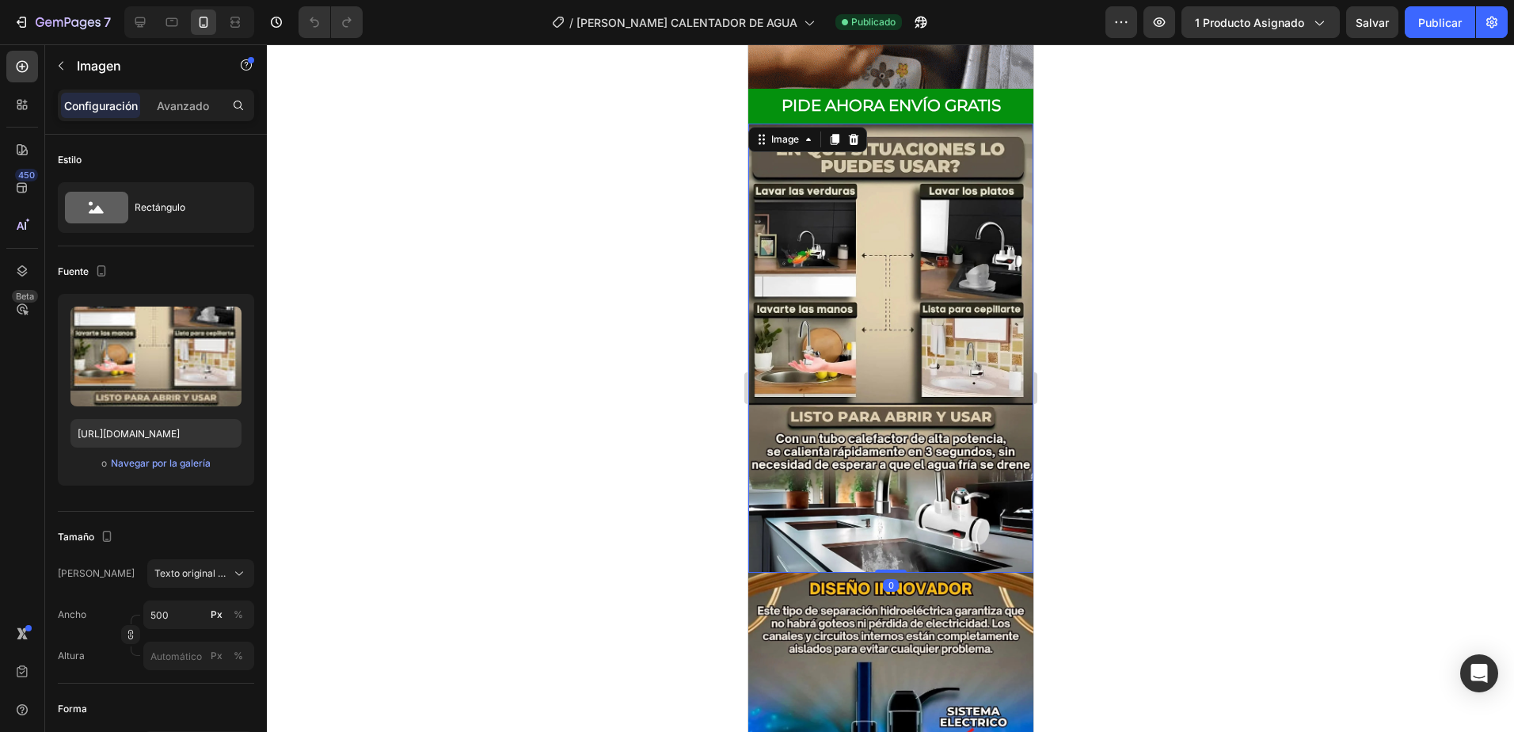 The height and width of the screenshot is (732, 1514). I want to click on label: Ancho, so click(72, 614).